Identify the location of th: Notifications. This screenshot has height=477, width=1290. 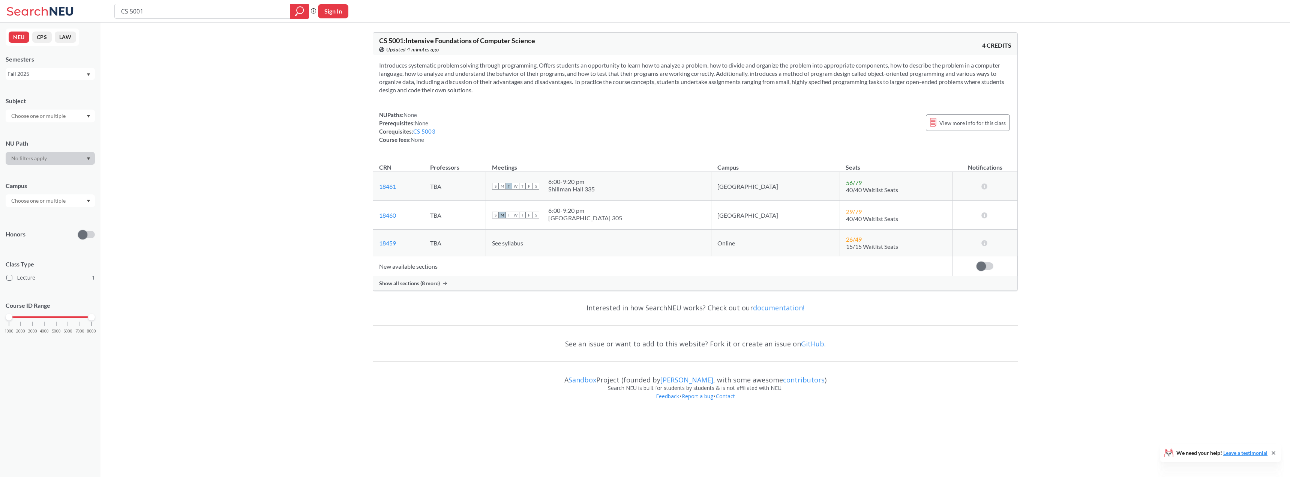
(985, 164).